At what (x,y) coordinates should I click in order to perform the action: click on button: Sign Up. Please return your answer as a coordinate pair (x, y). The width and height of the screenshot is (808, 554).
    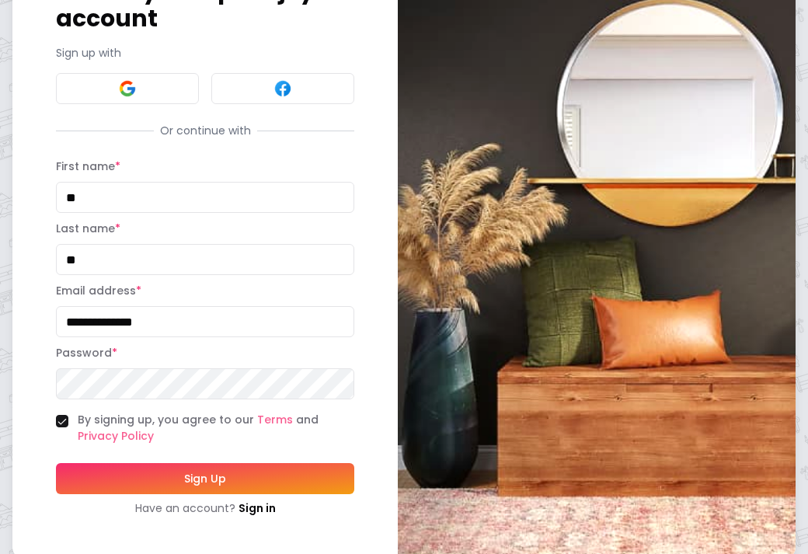
    Looking at the image, I should click on (205, 479).